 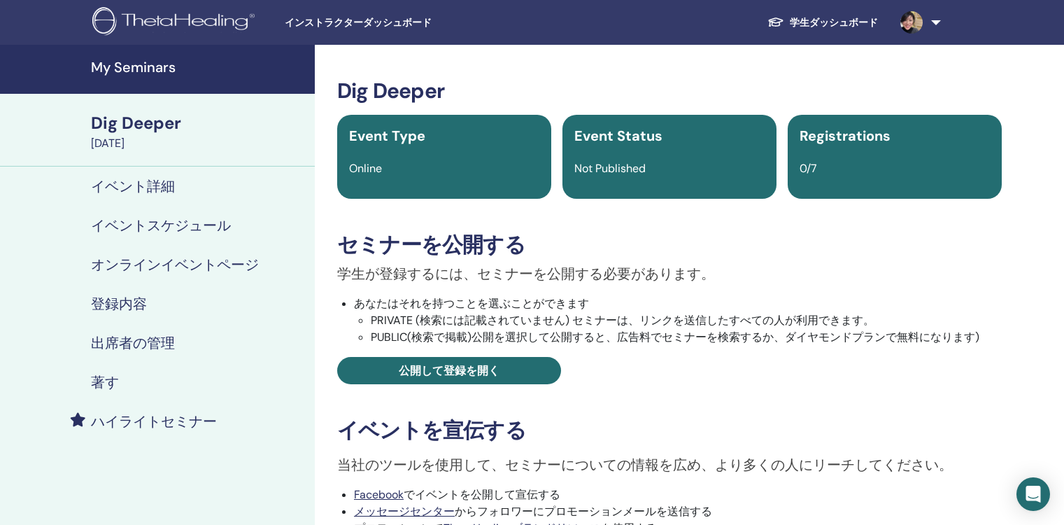 I want to click on h4: 出席者の管理, so click(x=133, y=343).